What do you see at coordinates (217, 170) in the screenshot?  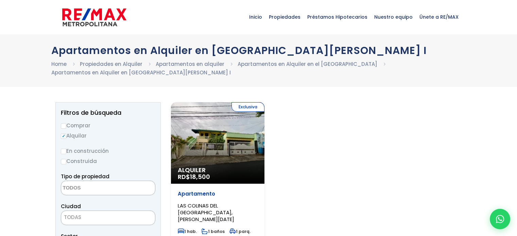 I see `span: Alquiler` at bounding box center [217, 170].